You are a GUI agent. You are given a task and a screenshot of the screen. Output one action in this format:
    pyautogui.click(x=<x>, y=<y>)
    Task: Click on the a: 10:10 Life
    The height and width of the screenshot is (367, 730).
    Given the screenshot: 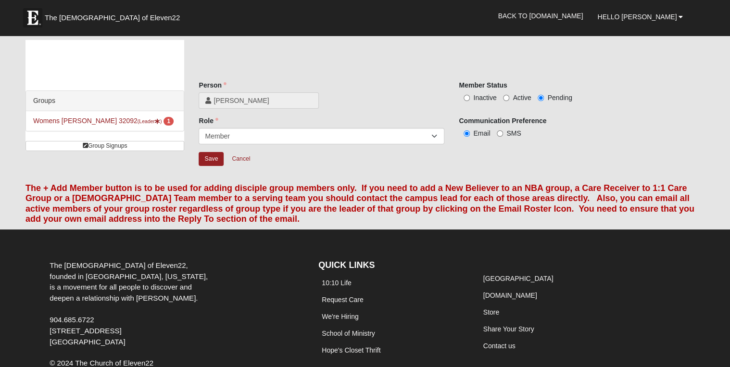 What is the action you would take?
    pyautogui.click(x=337, y=283)
    